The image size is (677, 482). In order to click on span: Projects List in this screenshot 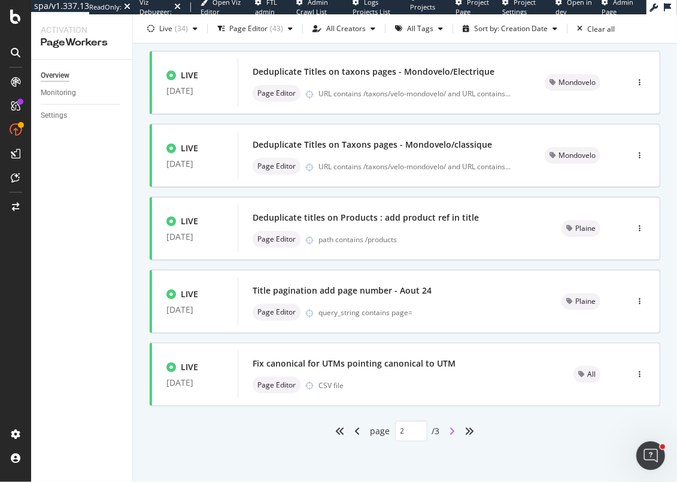, I will do `click(423, 11)`.